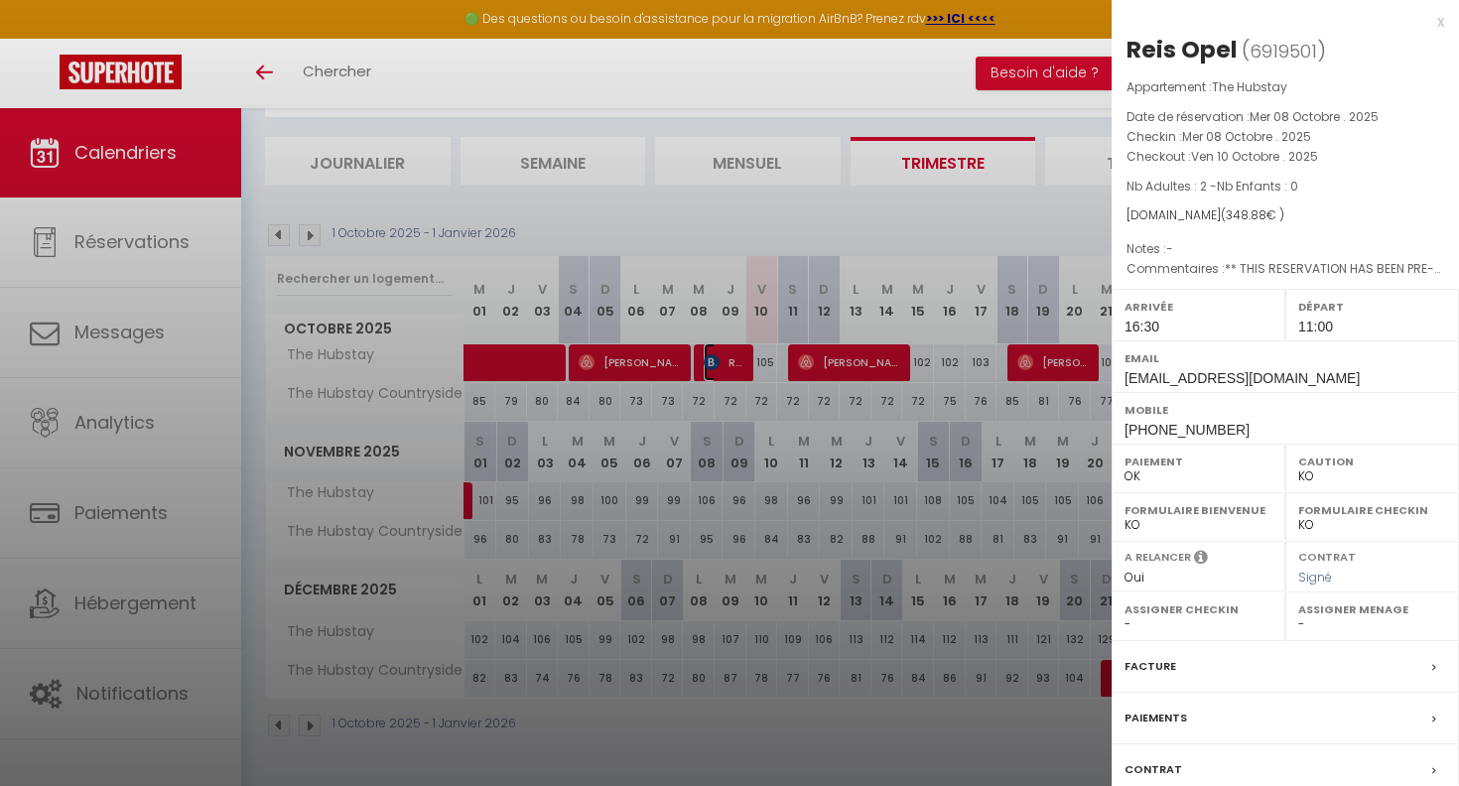  What do you see at coordinates (1315, 327) in the screenshot?
I see `span: 11:00` at bounding box center [1315, 327].